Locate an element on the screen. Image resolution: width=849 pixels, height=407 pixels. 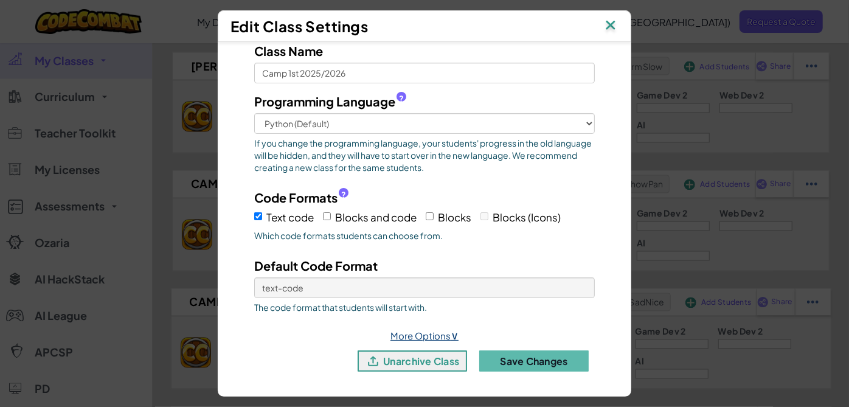
span: Code Formats is located at coordinates (295, 197).